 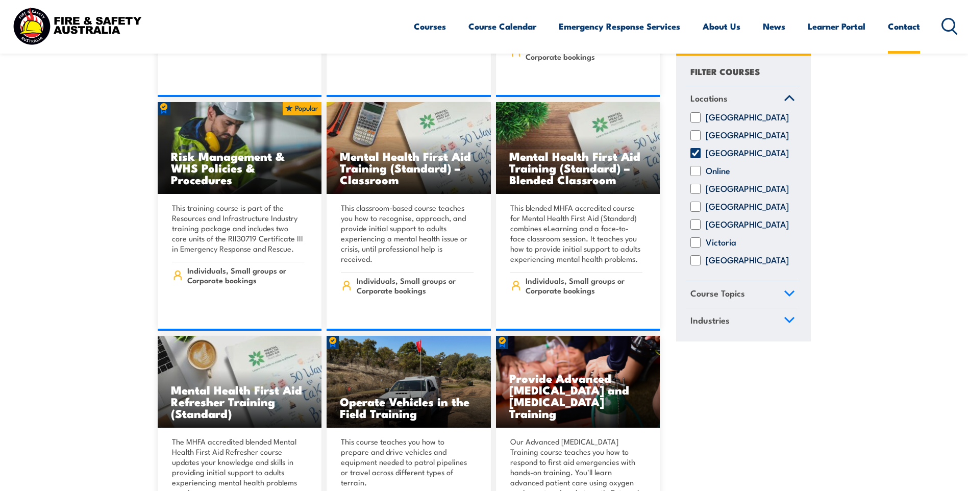 I want to click on span: Industries, so click(x=710, y=320).